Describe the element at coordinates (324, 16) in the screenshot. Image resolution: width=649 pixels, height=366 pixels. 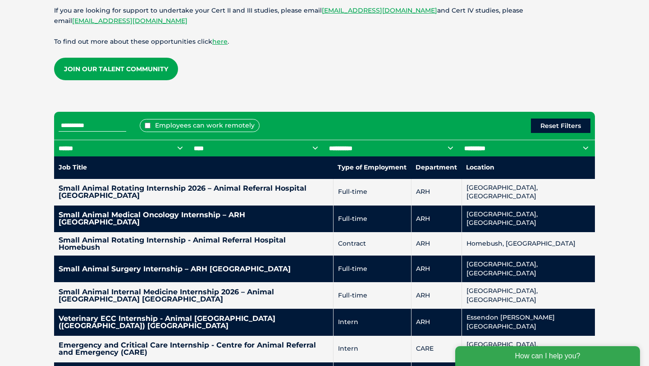
I see `p: If you are looking for support to undertake your Cert II and III studies, please email and Cert I...` at that location.